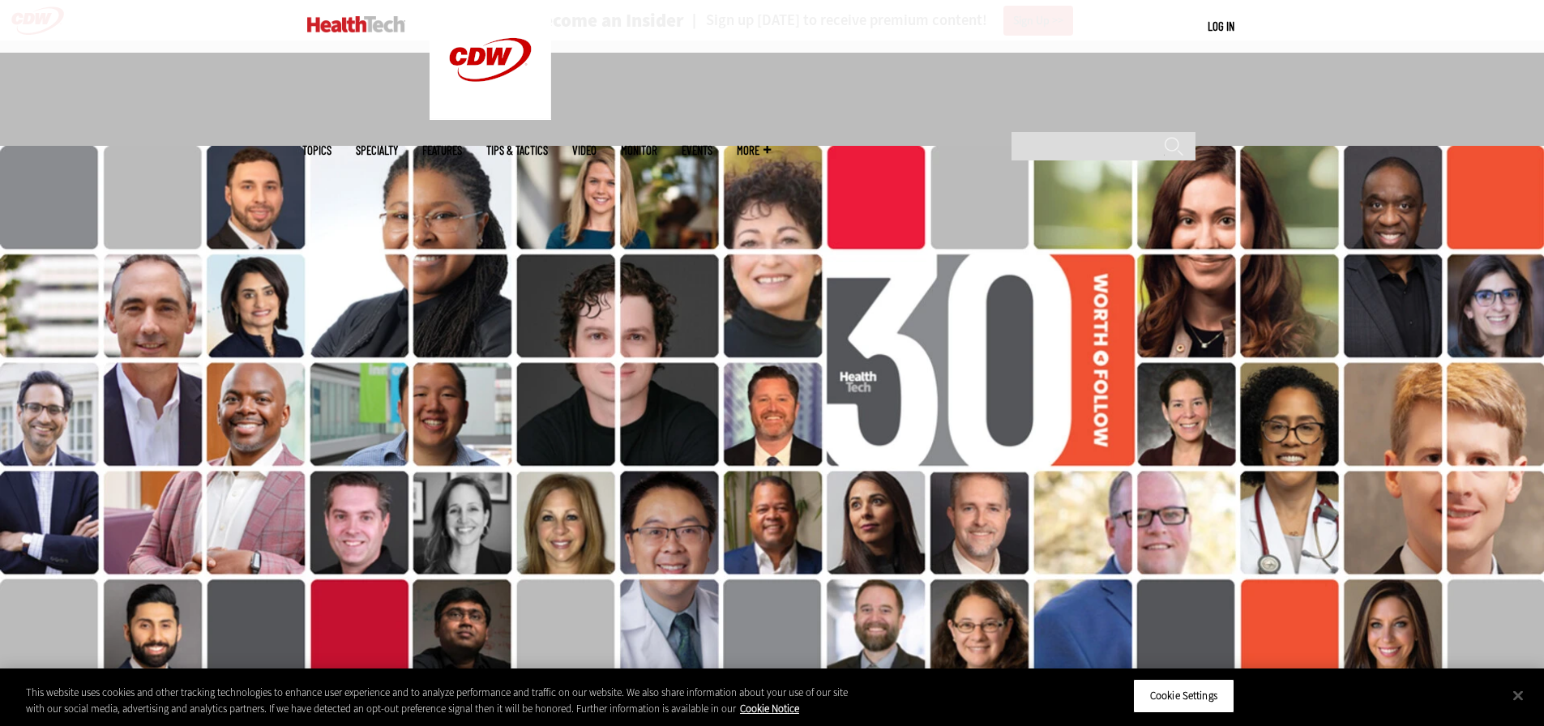 This screenshot has width=1544, height=726. Describe the element at coordinates (517, 150) in the screenshot. I see `a: Tips & Tactics` at that location.